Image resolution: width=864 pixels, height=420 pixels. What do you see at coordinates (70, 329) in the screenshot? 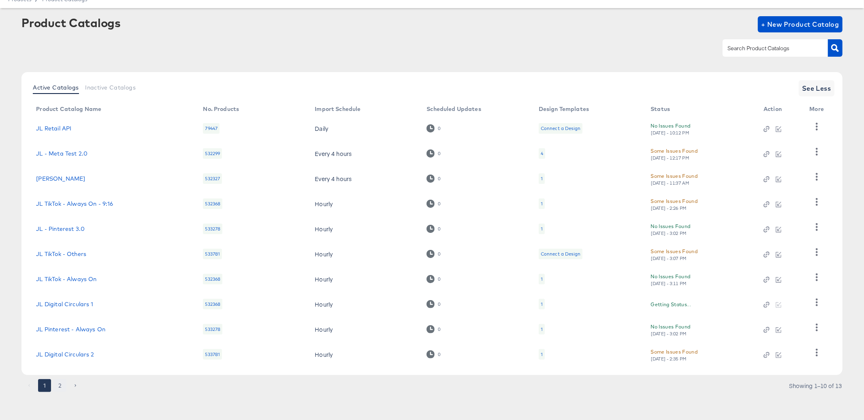
I see `a: JL Pinterest - Always On` at bounding box center [70, 329].